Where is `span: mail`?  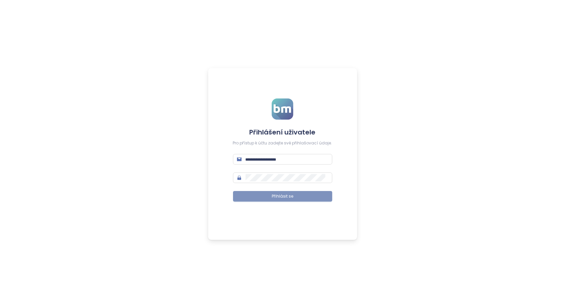
span: mail is located at coordinates (239, 159).